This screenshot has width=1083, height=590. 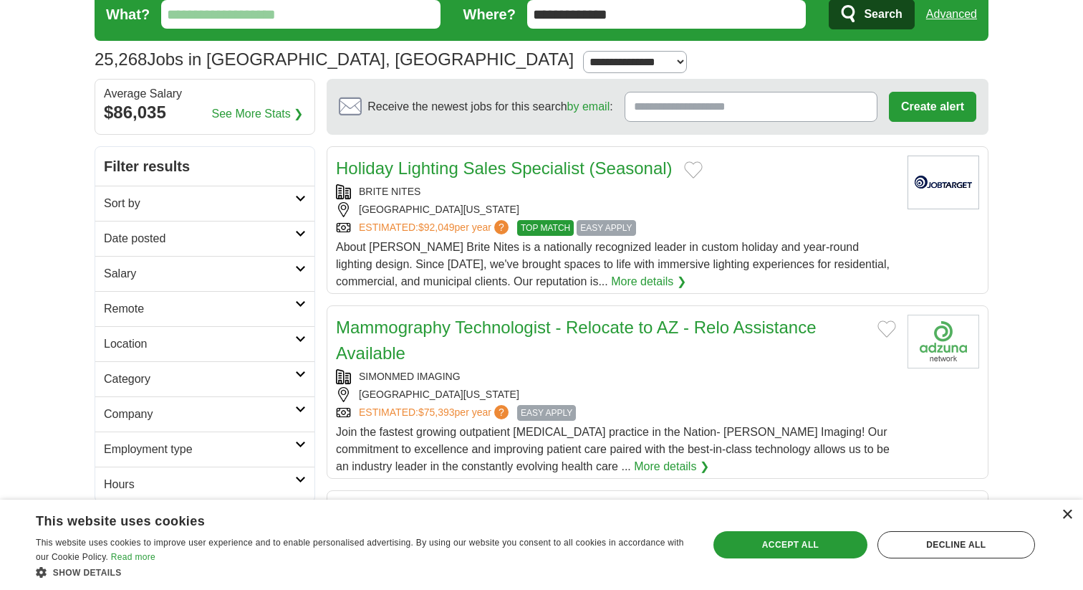 I want to click on a: Date posted, so click(x=205, y=238).